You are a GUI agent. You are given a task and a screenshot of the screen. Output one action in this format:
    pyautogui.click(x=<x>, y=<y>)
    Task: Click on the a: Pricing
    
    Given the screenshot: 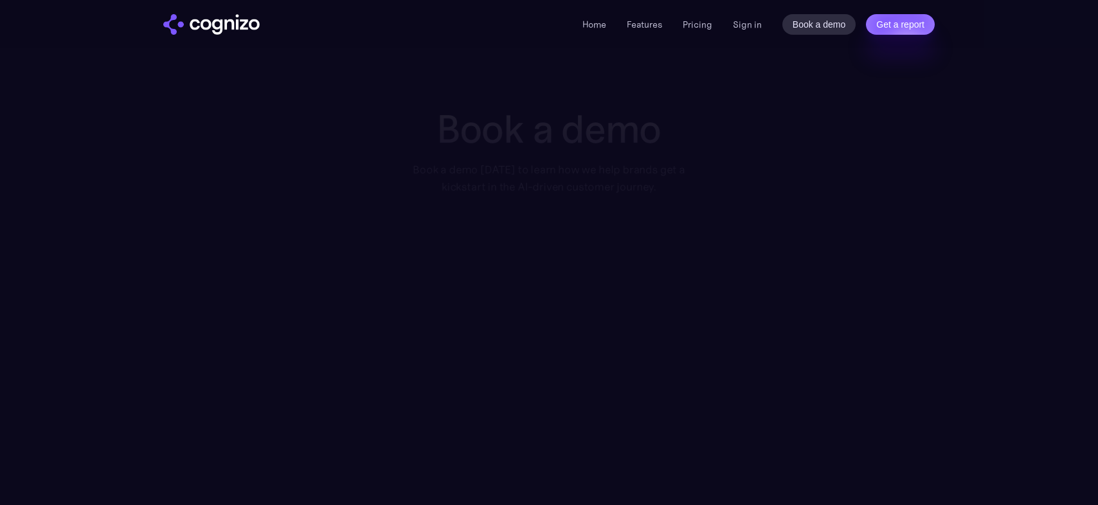 What is the action you would take?
    pyautogui.click(x=698, y=24)
    